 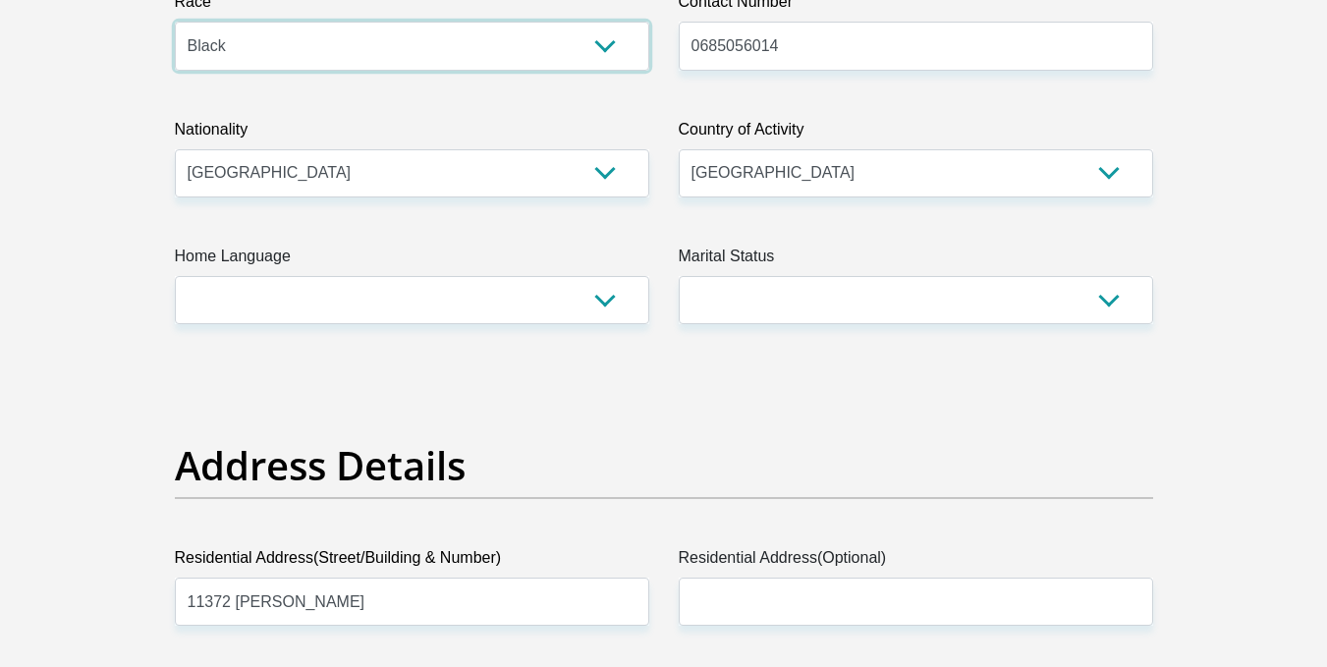 I want to click on input: Valid residential address, so click(x=412, y=601).